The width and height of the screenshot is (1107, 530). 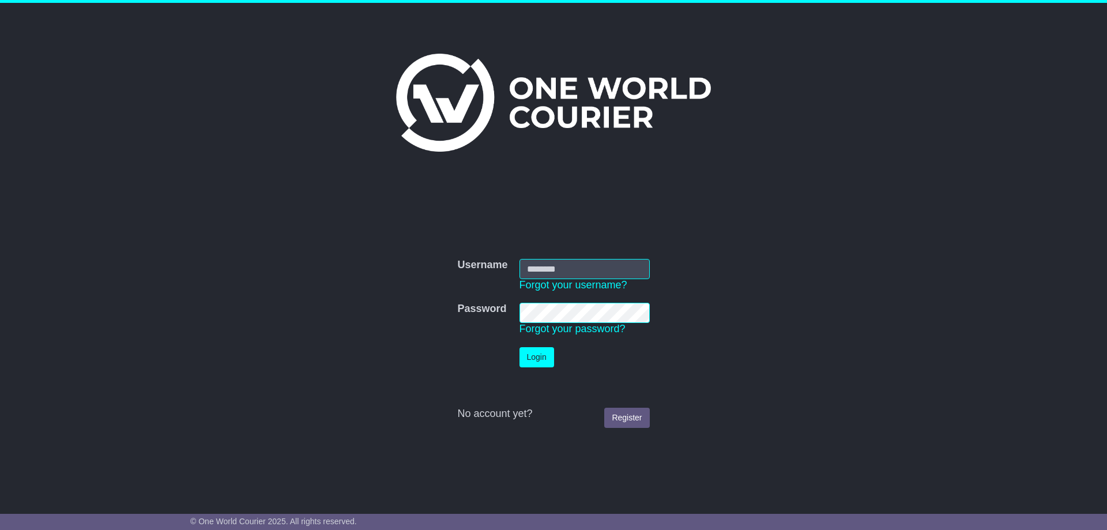 What do you see at coordinates (482, 265) in the screenshot?
I see `label: Username` at bounding box center [482, 265].